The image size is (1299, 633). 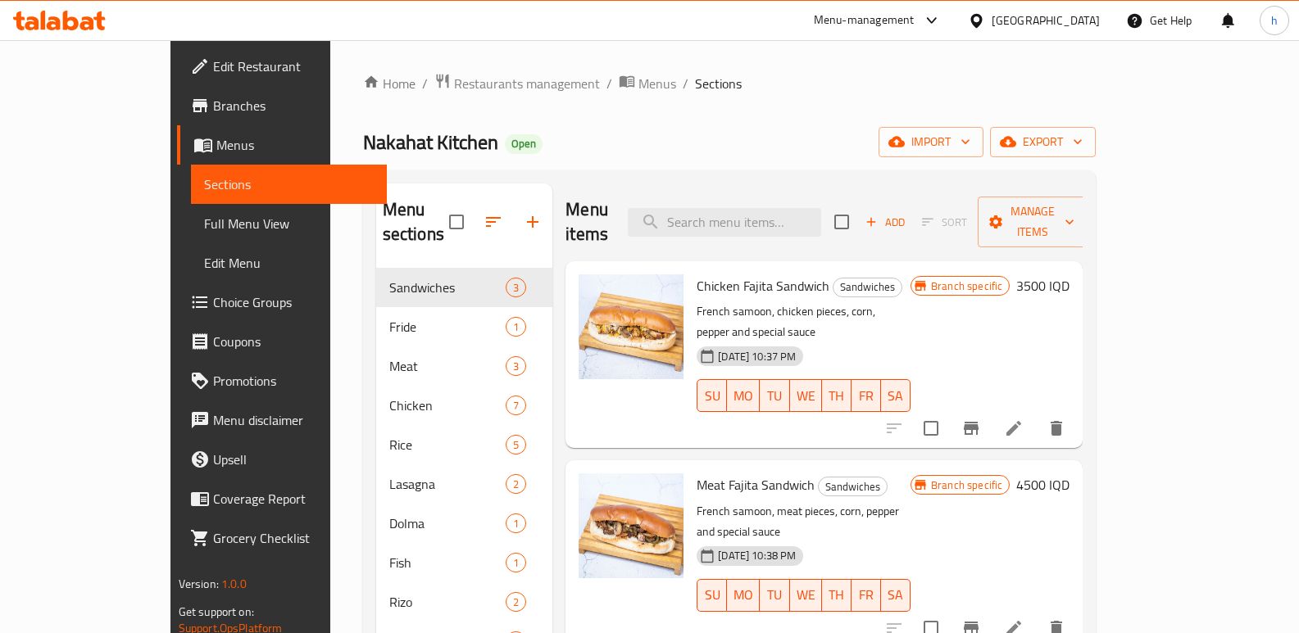 What do you see at coordinates (447, 602) in the screenshot?
I see `div: Rizo` at bounding box center [447, 602].